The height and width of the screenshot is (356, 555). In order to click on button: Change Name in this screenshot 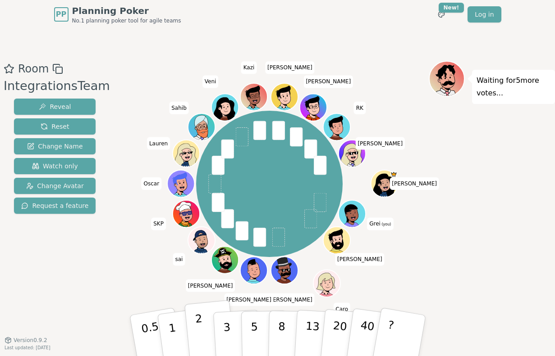, I will do `click(55, 146)`.